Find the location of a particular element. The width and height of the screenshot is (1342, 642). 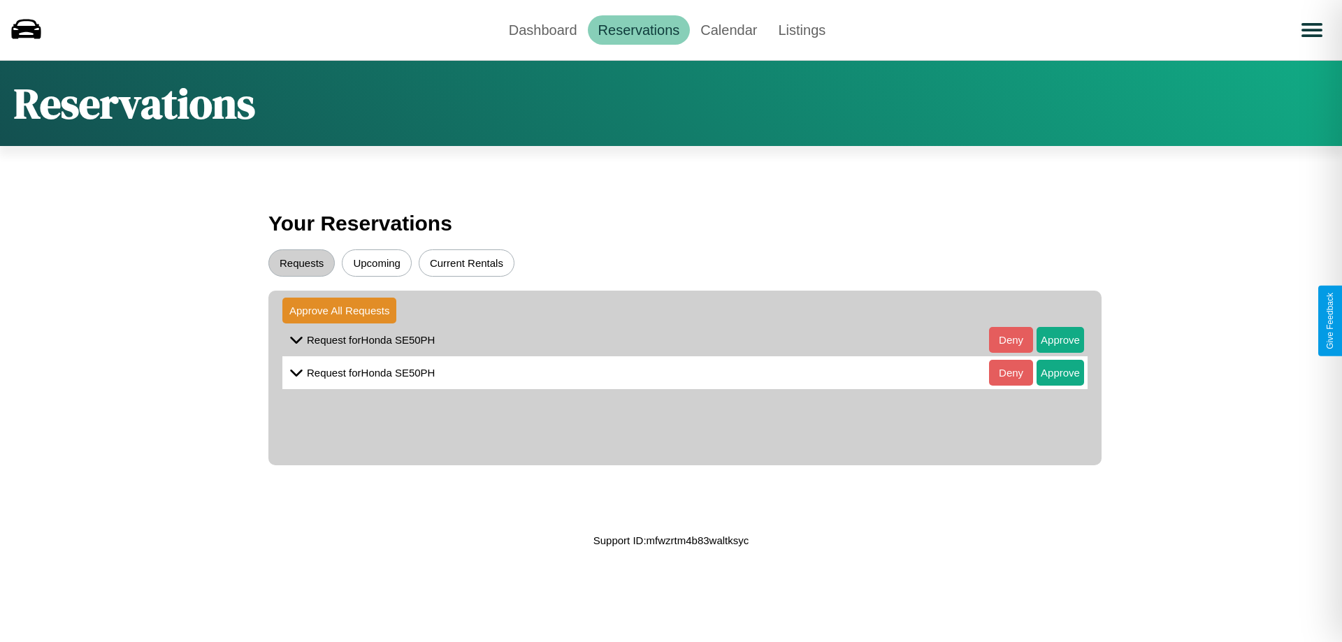

button: Approve All Requests is located at coordinates (339, 310).